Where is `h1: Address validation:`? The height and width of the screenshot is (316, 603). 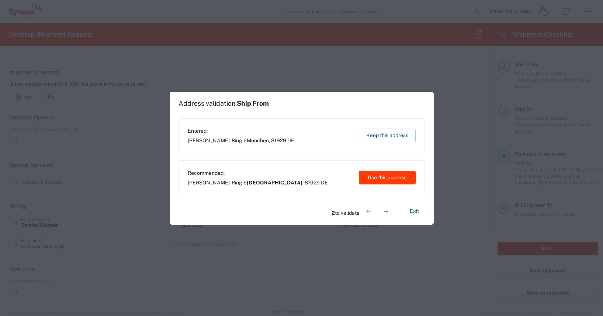 h1: Address validation: is located at coordinates (224, 103).